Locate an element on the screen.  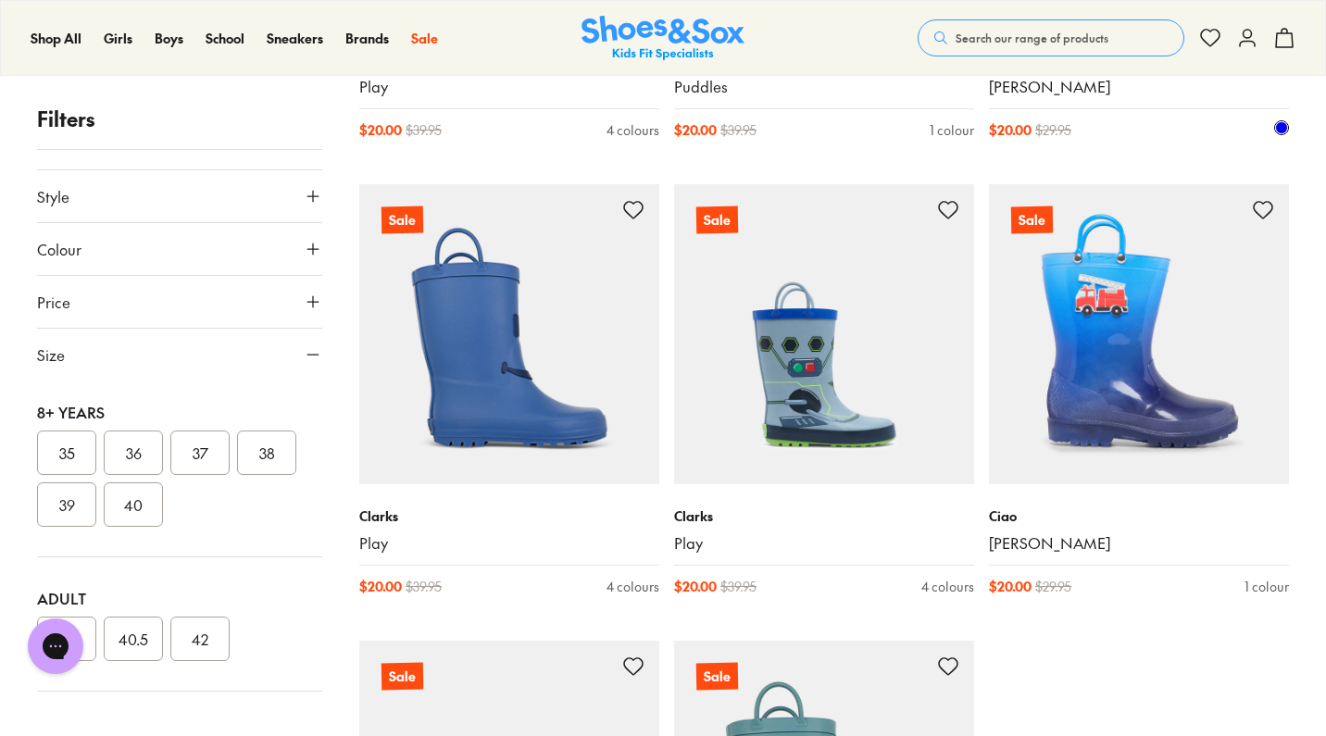
button: 38 is located at coordinates (267, 453).